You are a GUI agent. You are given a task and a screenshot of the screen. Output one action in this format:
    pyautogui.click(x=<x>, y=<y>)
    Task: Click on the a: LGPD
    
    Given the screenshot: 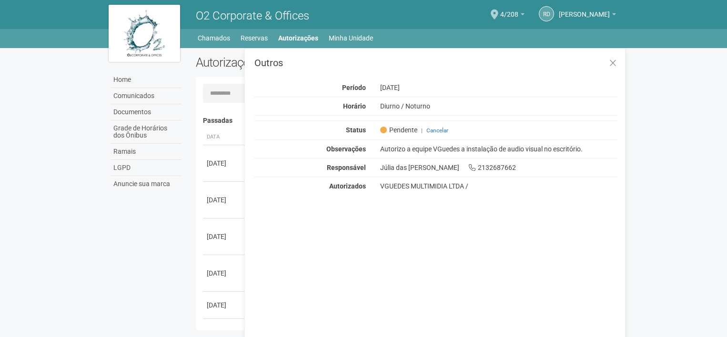 What is the action you would take?
    pyautogui.click(x=146, y=168)
    